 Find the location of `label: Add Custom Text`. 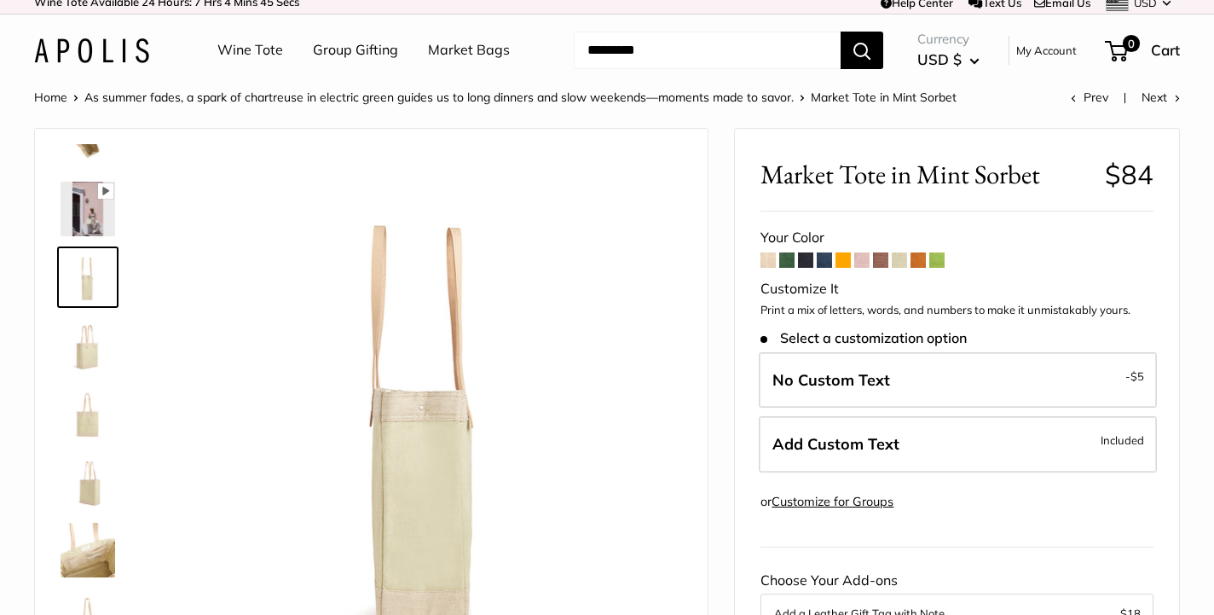

label: Add Custom Text is located at coordinates (957, 444).